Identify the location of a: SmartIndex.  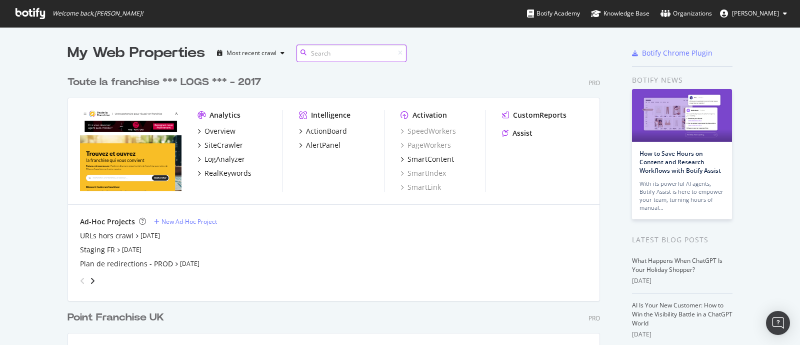
(423, 173).